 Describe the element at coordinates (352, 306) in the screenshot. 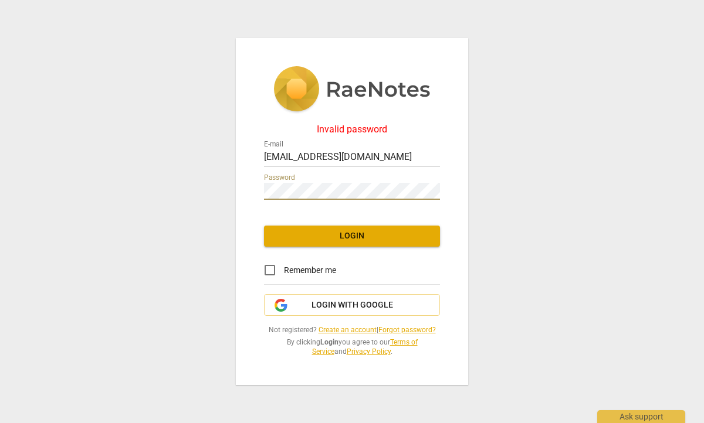

I see `button: Login with Google` at that location.